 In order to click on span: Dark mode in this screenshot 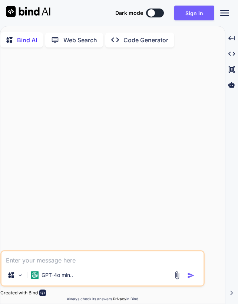, I will do `click(129, 13)`.